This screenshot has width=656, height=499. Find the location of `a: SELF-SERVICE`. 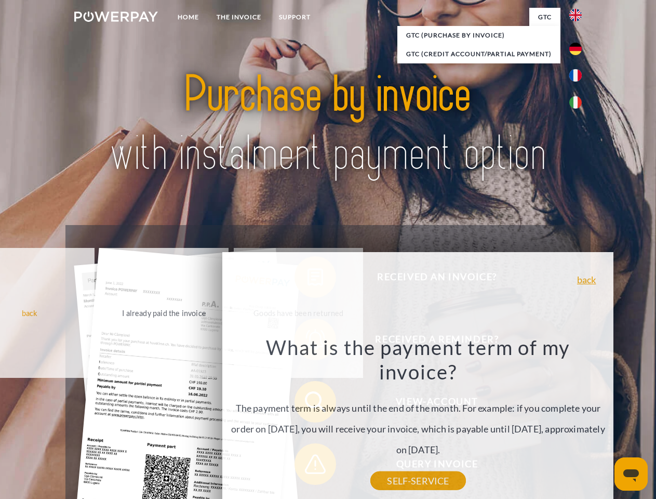

a: SELF-SERVICE is located at coordinates (418, 481).